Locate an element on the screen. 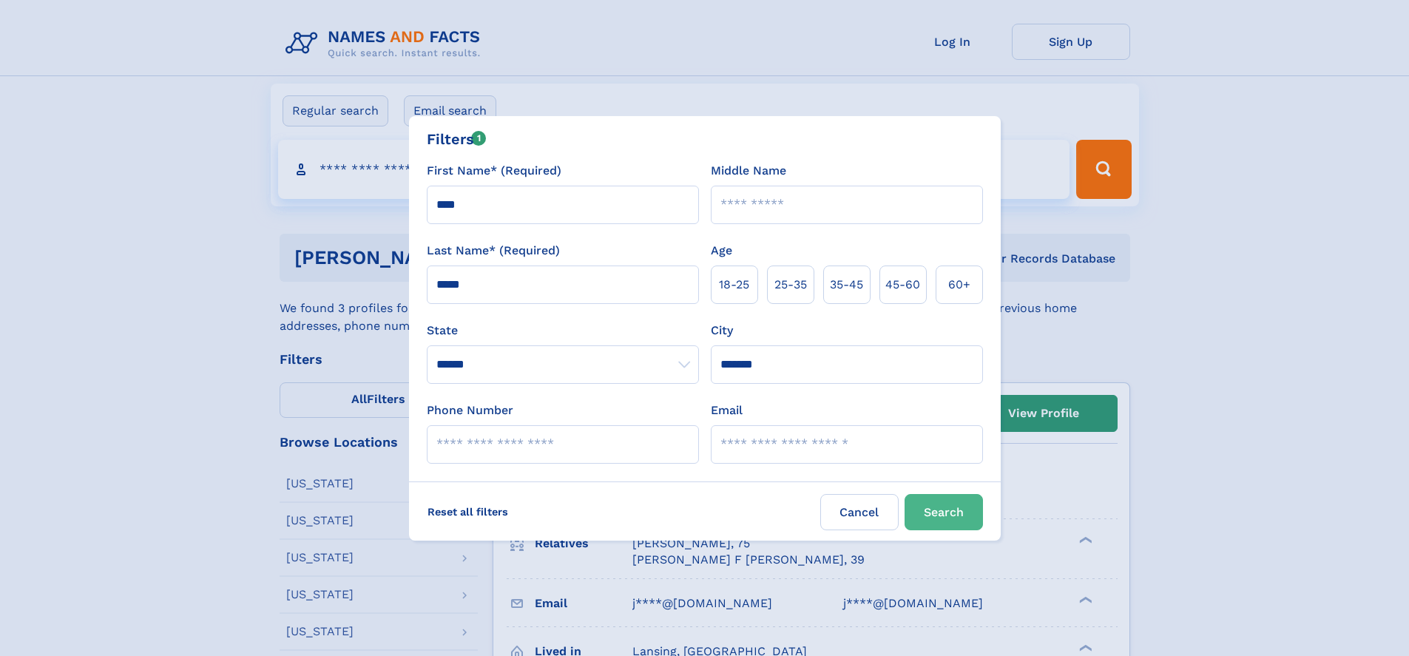 The image size is (1409, 656). label: Reset all filters is located at coordinates (467, 512).